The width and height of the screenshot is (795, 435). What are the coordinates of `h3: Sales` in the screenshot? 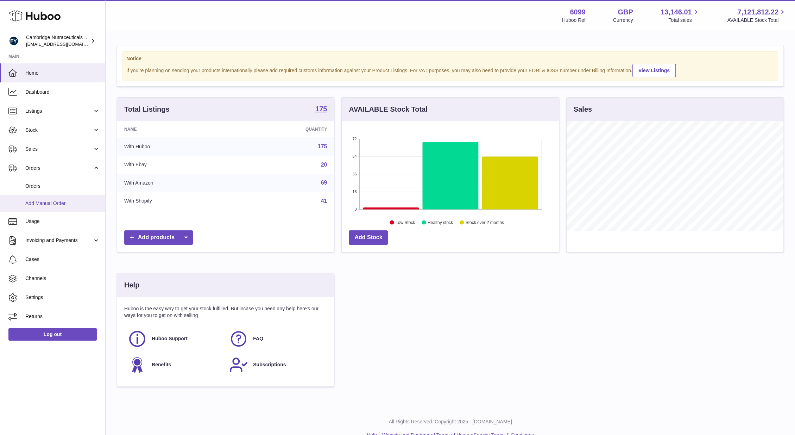 It's located at (583, 109).